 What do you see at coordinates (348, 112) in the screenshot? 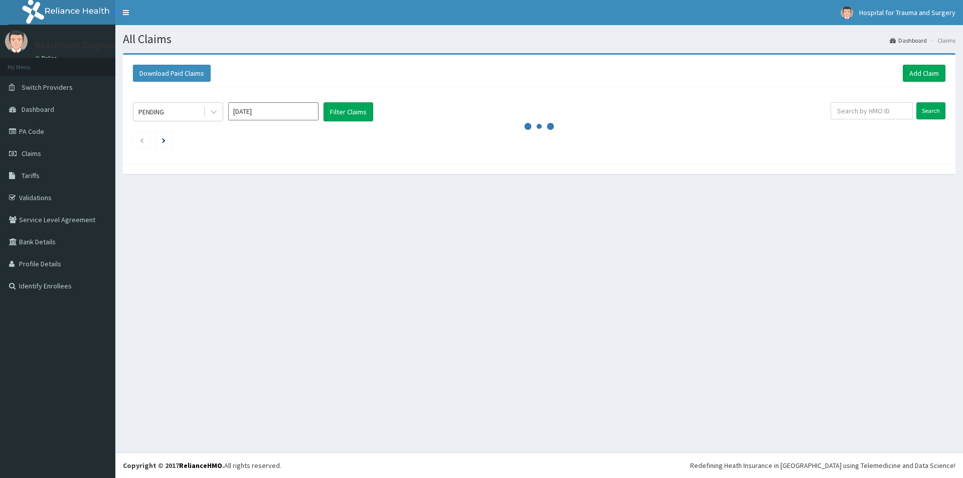
I see `button: Filter Claims` at bounding box center [348, 112].